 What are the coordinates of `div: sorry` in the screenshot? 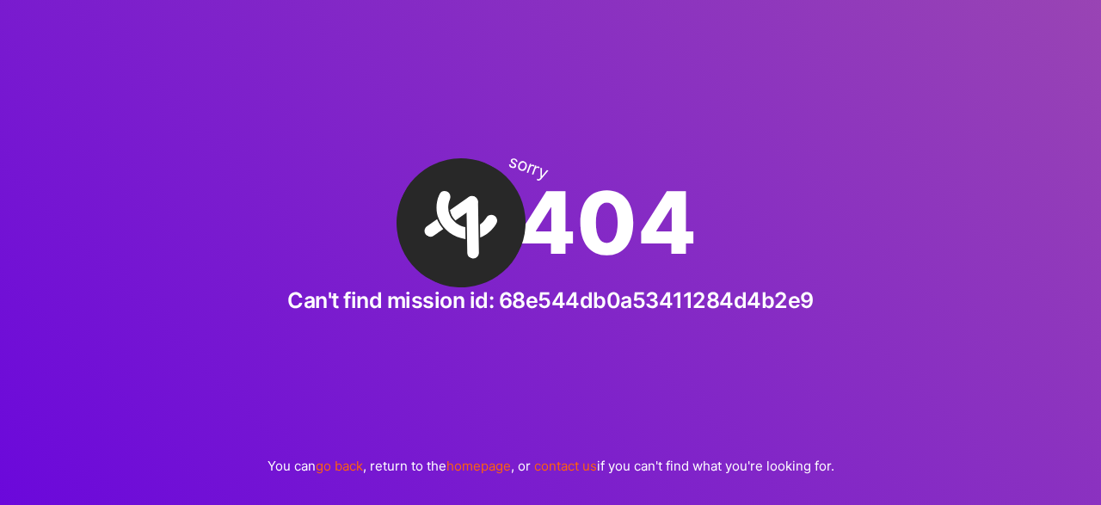 It's located at (527, 167).